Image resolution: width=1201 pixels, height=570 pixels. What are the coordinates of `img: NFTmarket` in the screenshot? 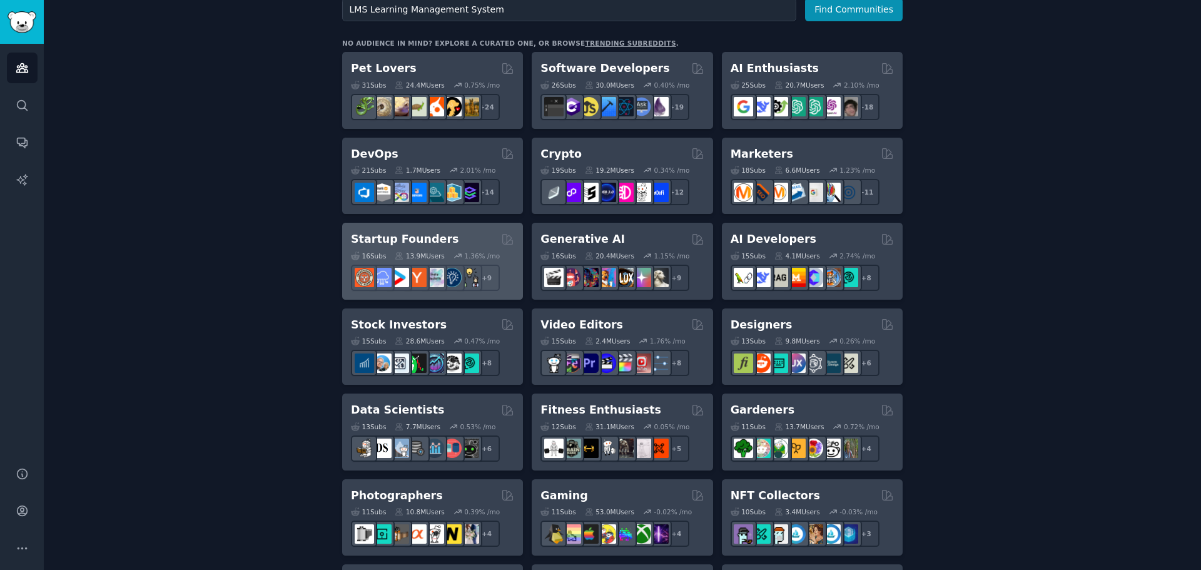 It's located at (778, 533).